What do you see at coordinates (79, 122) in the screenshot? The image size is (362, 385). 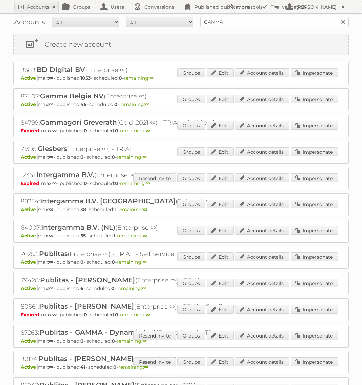 I see `span: Gammagori Greverath` at bounding box center [79, 122].